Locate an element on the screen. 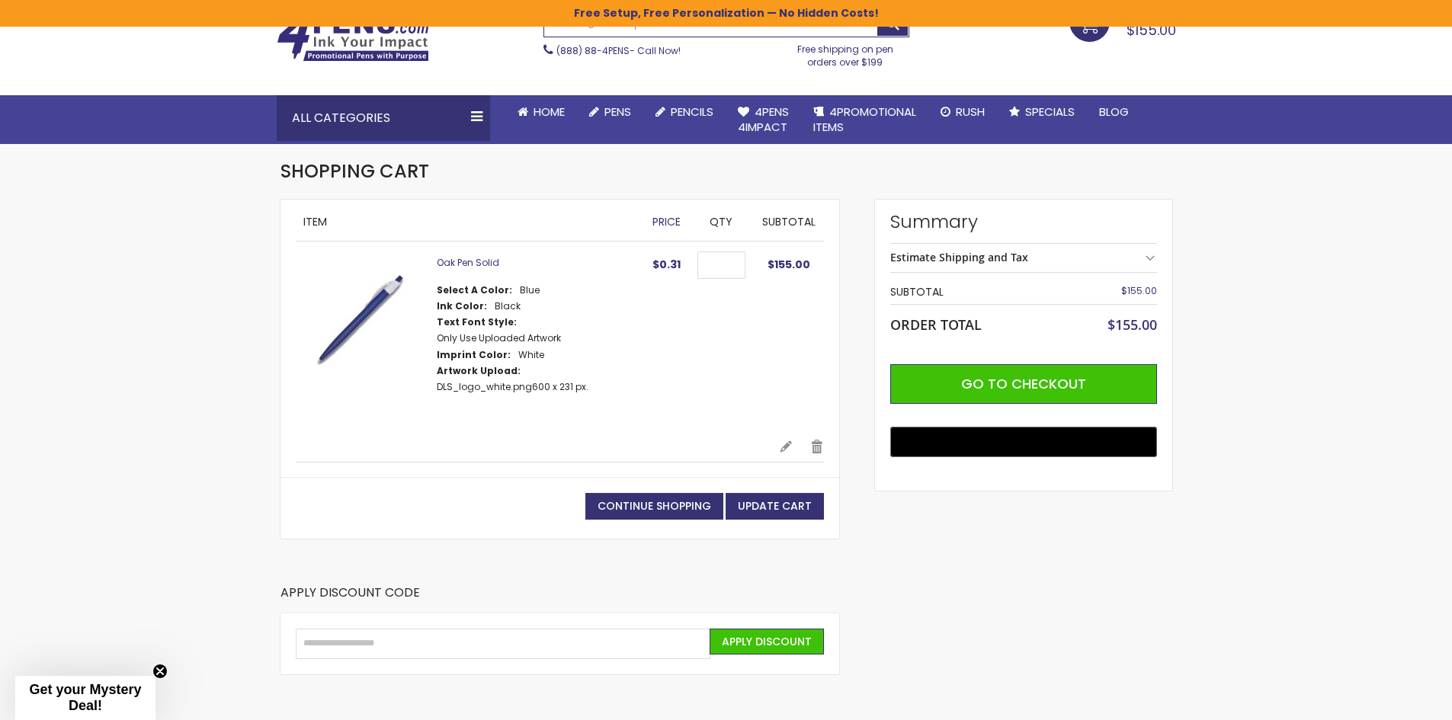 Image resolution: width=1452 pixels, height=720 pixels. span: $0.31 is located at coordinates (666, 264).